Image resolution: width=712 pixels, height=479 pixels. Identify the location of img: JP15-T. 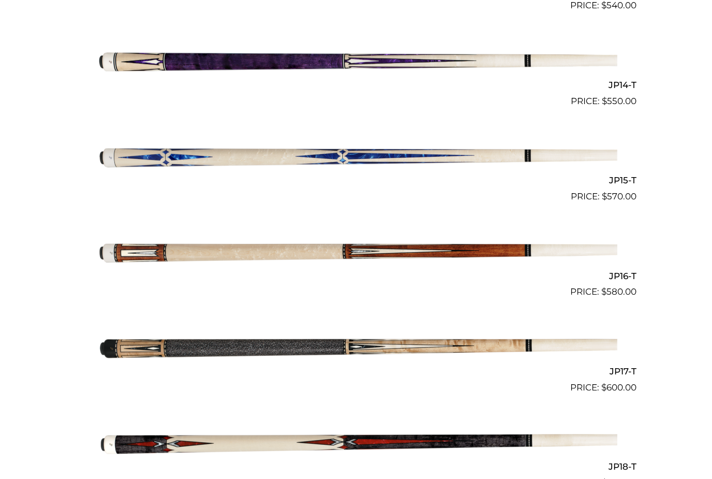
(356, 156).